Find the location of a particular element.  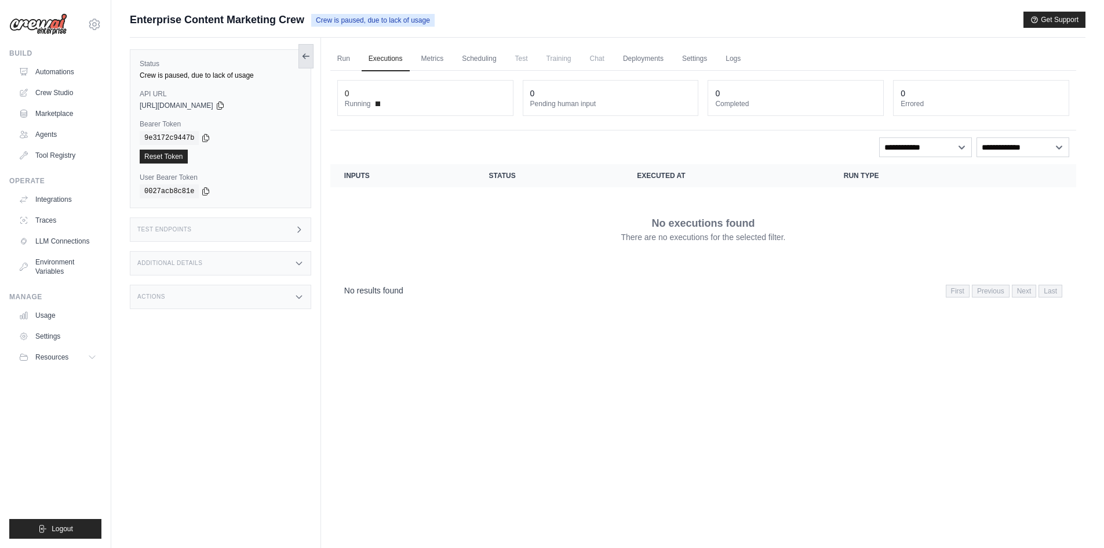

label: Status is located at coordinates (220, 64).